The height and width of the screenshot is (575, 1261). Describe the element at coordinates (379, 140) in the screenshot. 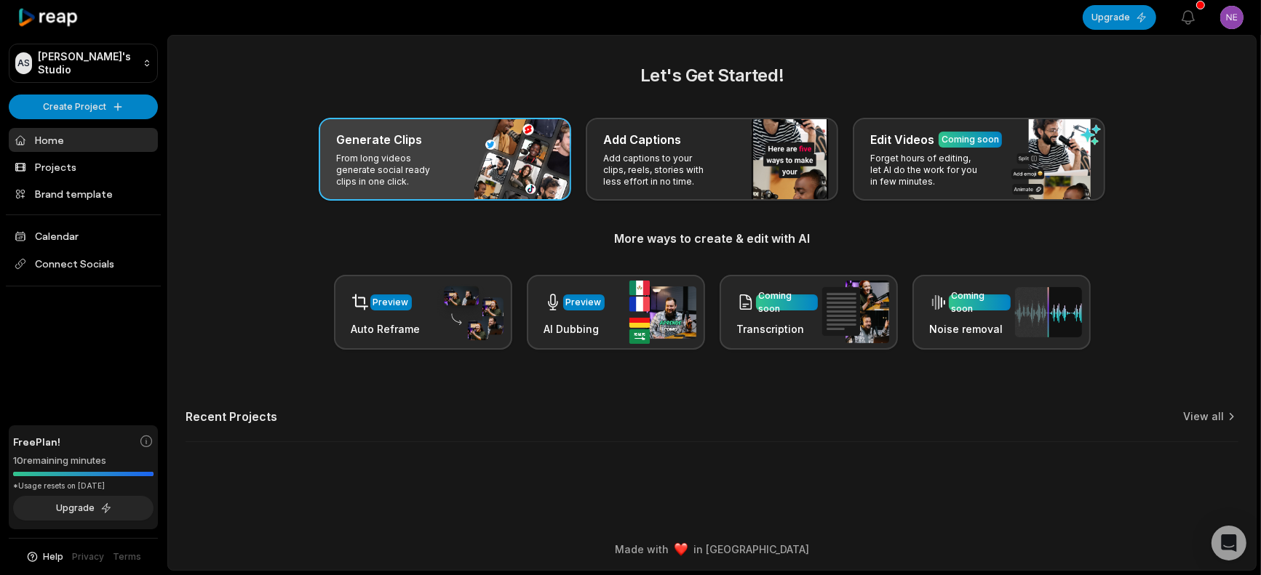

I see `h3: Generate Clips` at that location.